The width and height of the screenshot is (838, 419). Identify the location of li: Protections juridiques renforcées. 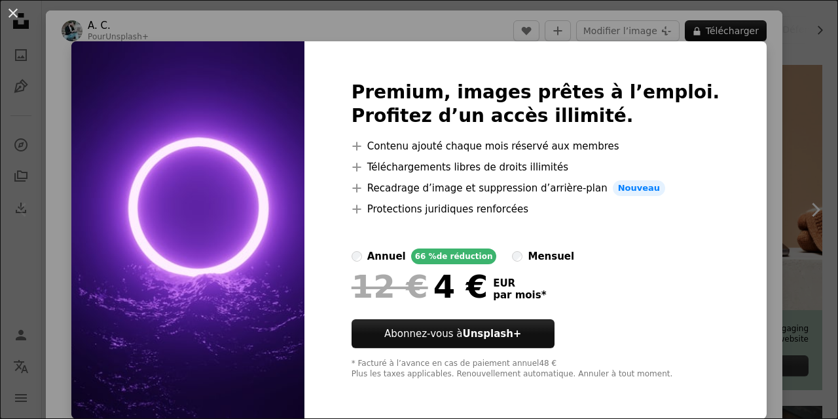
(536, 209).